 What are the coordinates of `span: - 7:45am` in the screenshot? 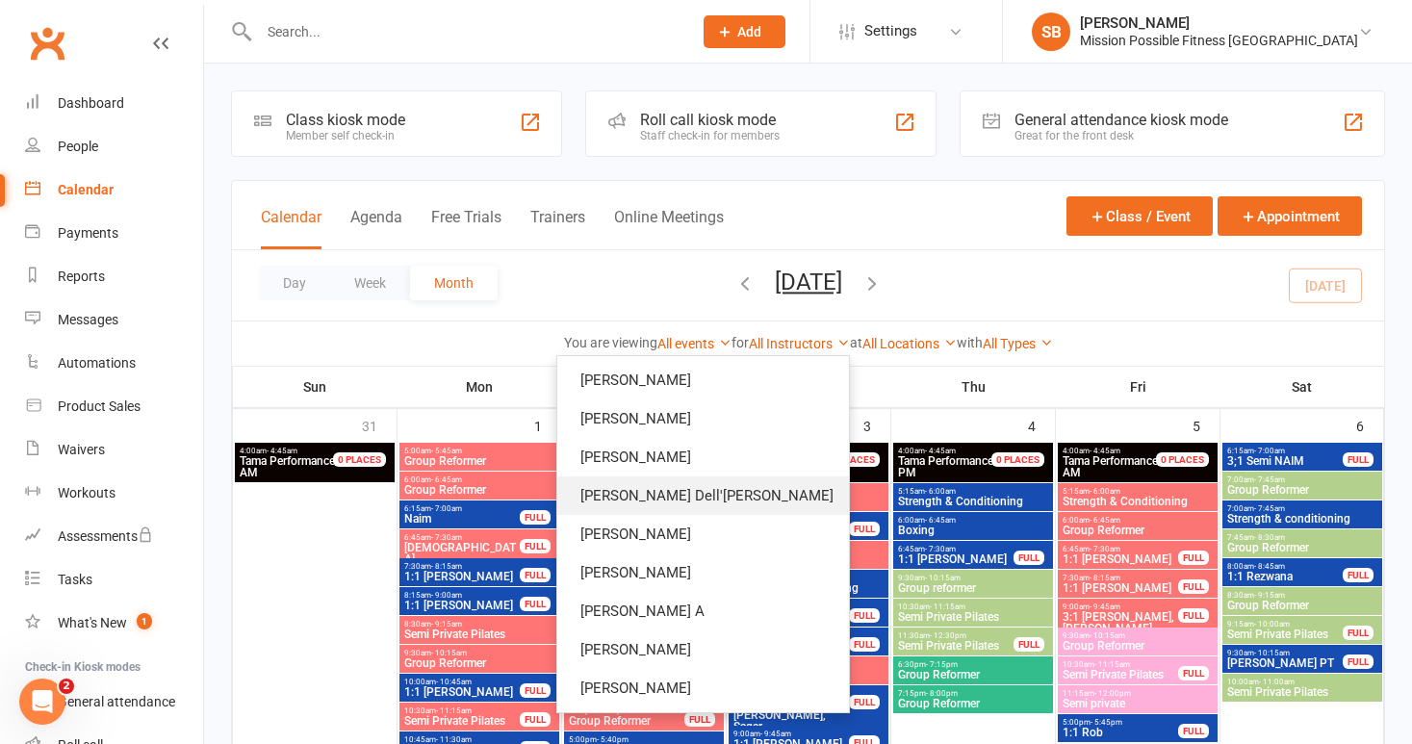 It's located at (1270, 508).